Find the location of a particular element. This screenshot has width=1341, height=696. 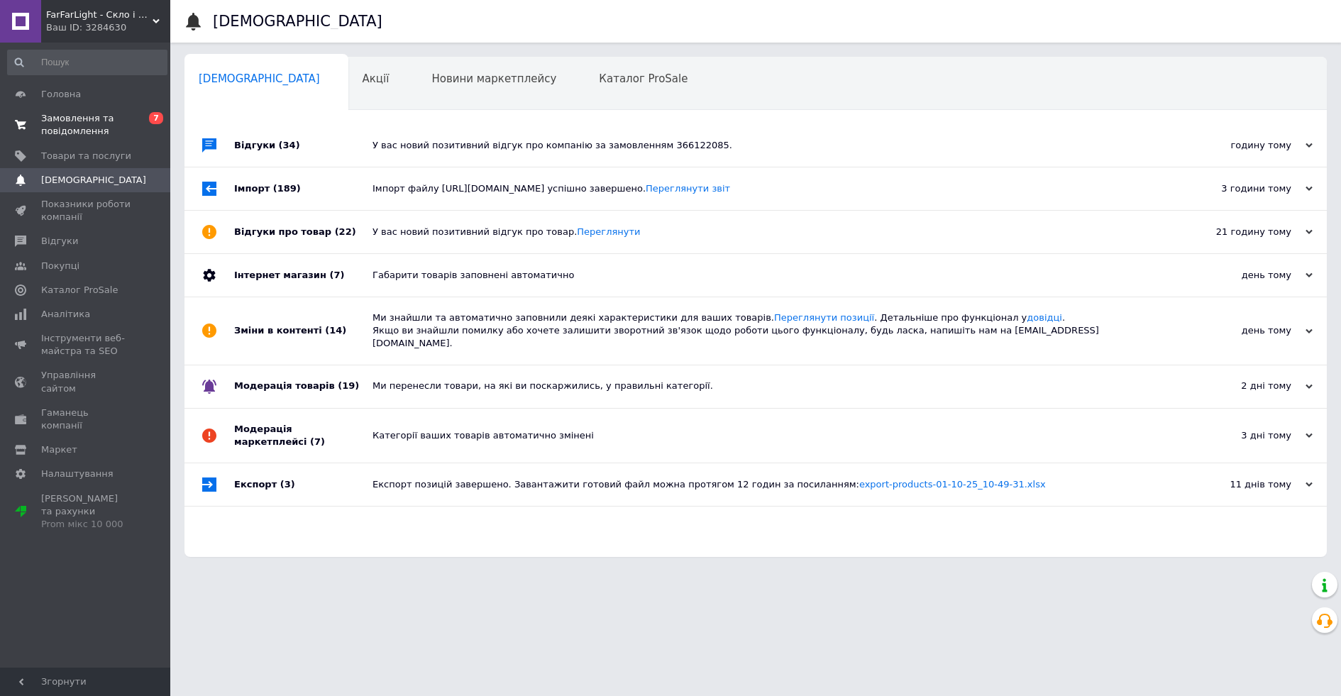

div: Імпорт is located at coordinates (303, 189).